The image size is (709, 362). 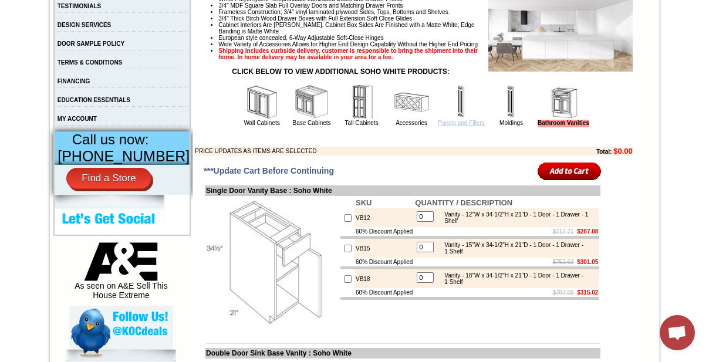 I want to click on td: Baycreek Gray, so click(x=153, y=59).